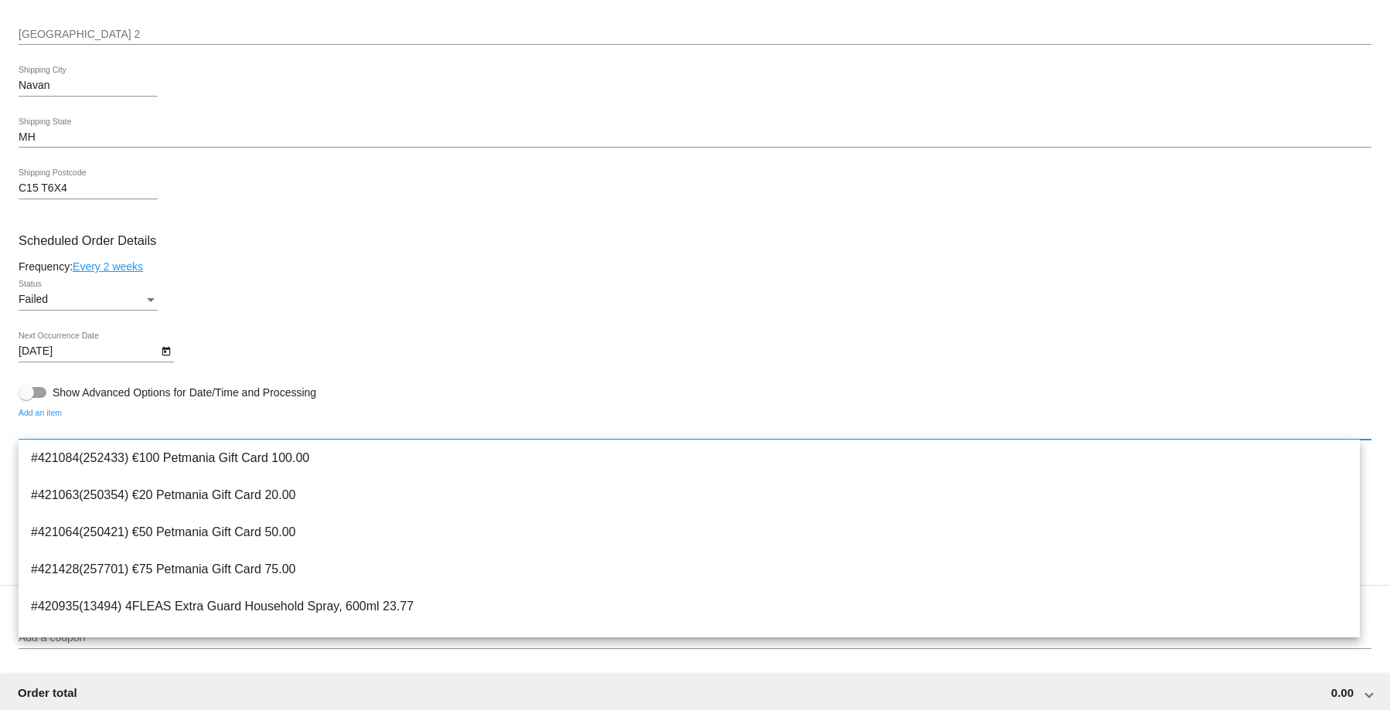 The image size is (1390, 710). What do you see at coordinates (184, 393) in the screenshot?
I see `span: Show Advanced Options for Date/Time and Processing` at bounding box center [184, 393].